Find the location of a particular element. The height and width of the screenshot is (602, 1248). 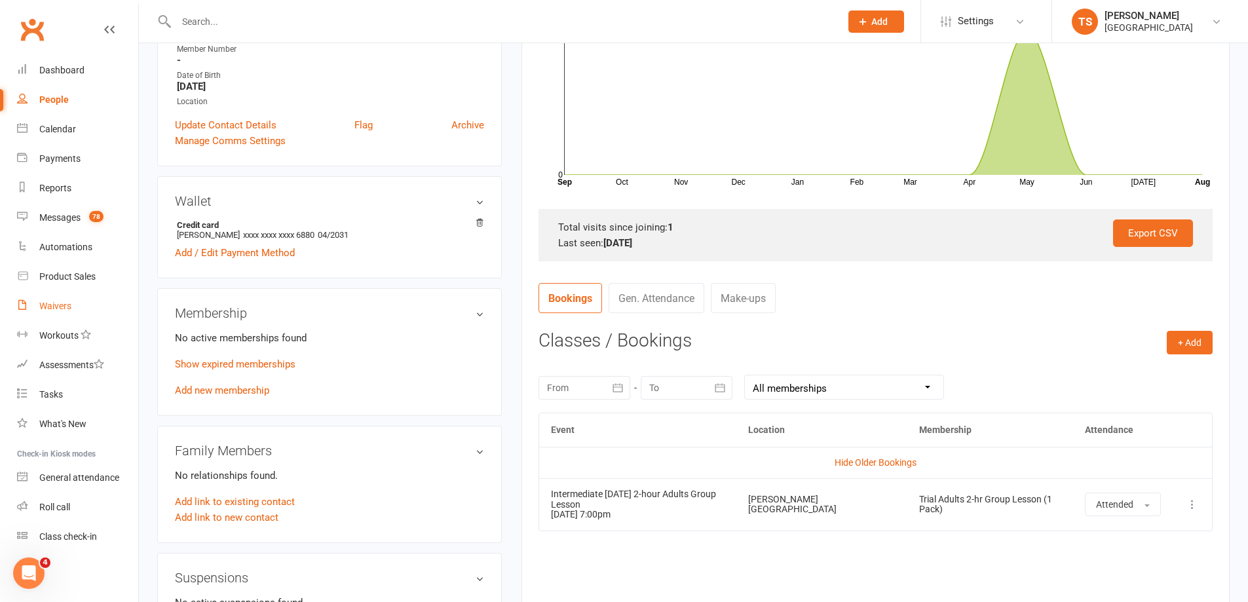

h3: Family Members is located at coordinates (329, 451).